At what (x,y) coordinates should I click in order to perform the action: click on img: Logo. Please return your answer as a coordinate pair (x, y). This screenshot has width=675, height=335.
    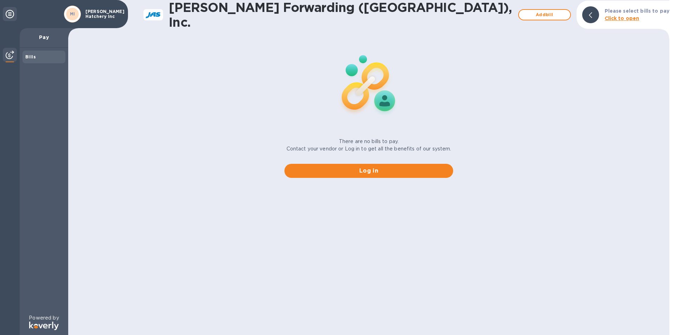
    Looking at the image, I should click on (44, 326).